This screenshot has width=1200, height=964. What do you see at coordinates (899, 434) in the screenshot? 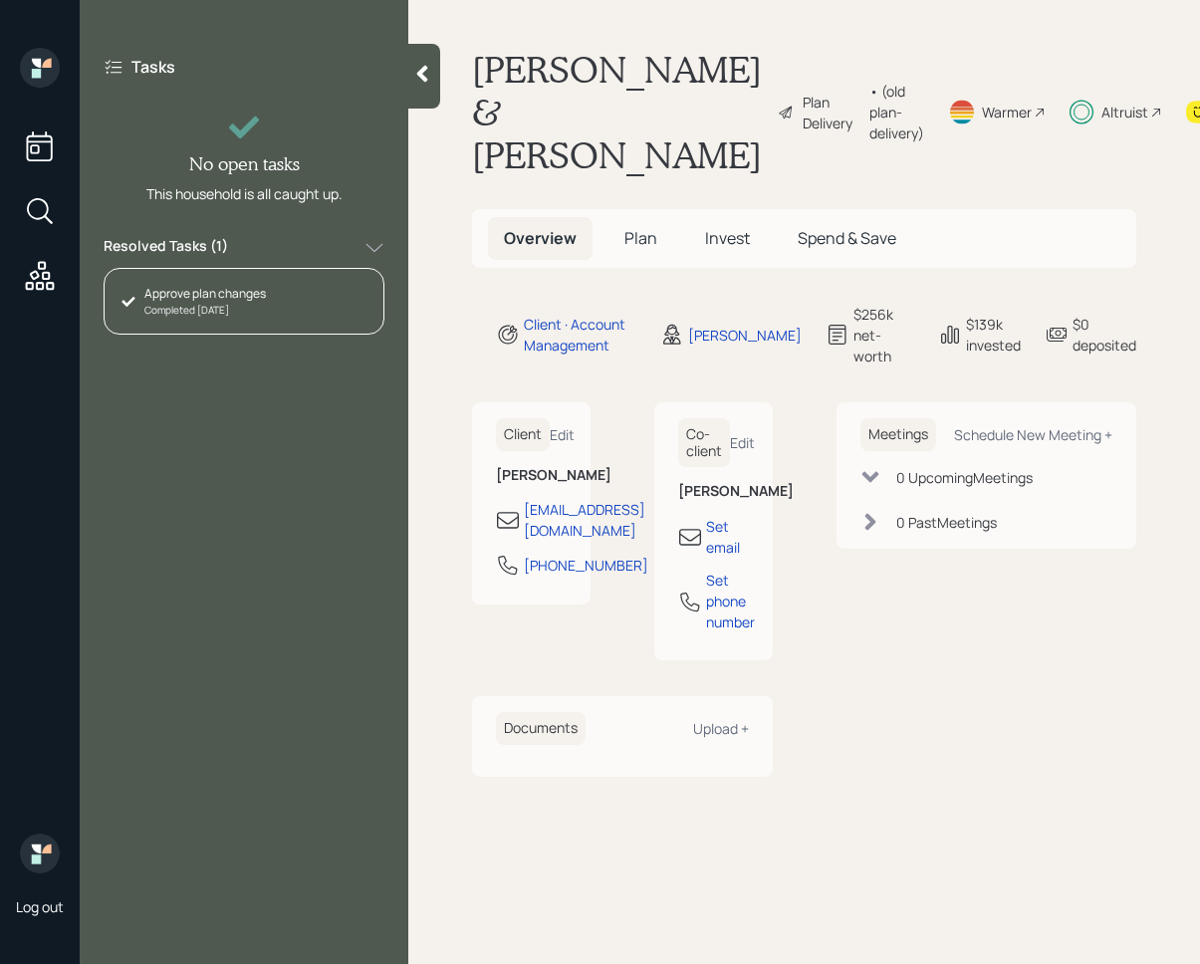
I see `h6: Meetings` at bounding box center [899, 434].